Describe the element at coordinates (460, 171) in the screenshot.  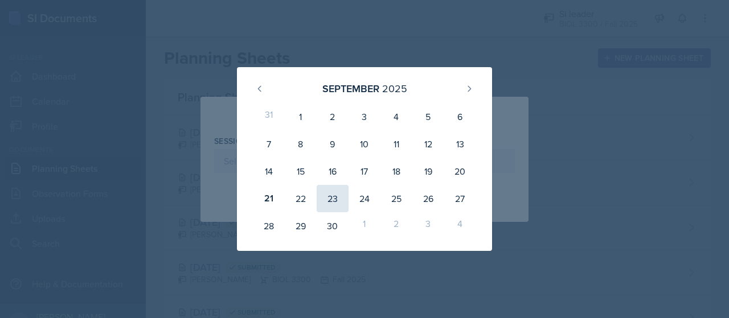
I see `div: 20` at that location.